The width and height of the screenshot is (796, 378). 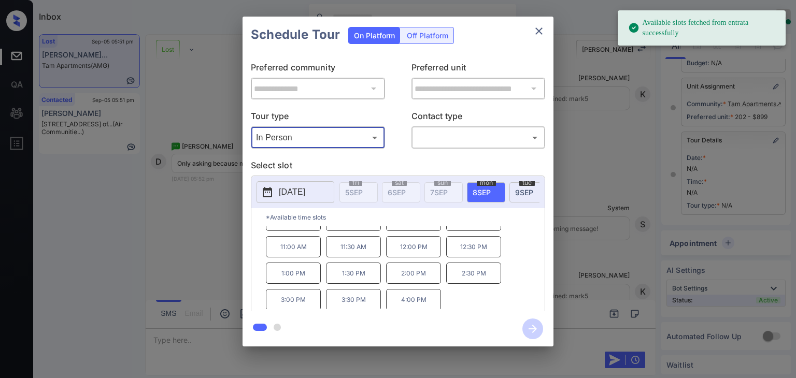 I want to click on div: In Person, so click(x=318, y=137).